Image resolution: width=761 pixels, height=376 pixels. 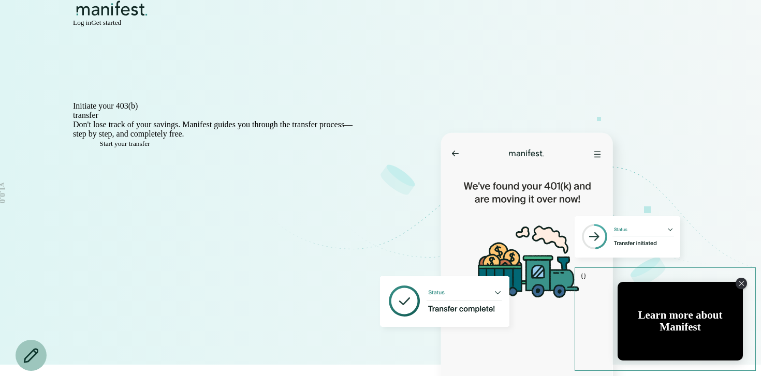 What do you see at coordinates (106, 23) in the screenshot?
I see `button: Get started` at bounding box center [106, 23].